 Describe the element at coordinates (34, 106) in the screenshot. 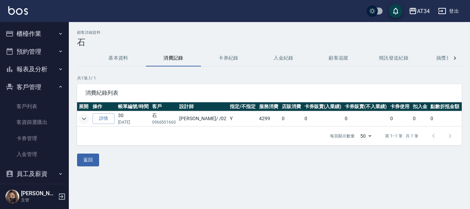

I see `a: 客戶列表` at that location.